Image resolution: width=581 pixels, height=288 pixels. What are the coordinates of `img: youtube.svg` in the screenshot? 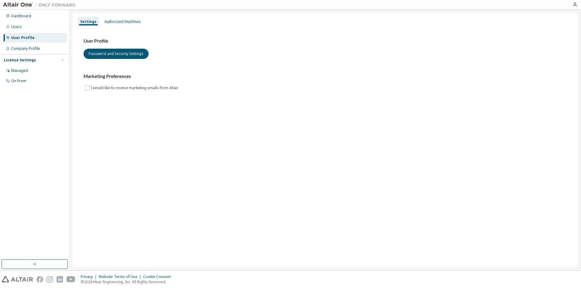 It's located at (71, 279).